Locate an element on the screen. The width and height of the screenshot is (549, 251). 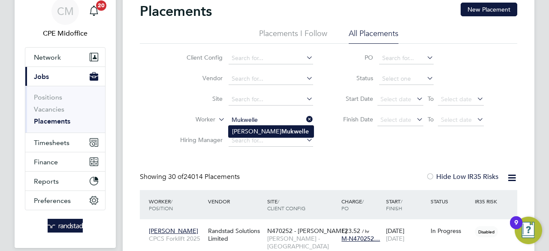
label: Client Config is located at coordinates (198, 57).